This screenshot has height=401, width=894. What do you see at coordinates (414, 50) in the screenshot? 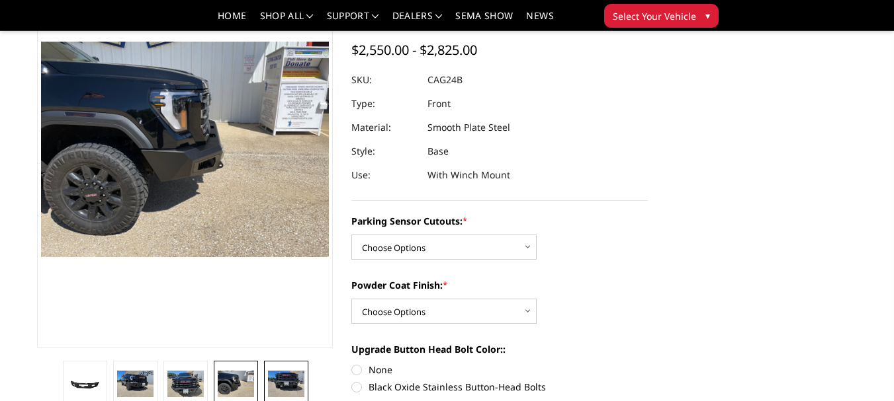
I see `span: $2,550.00 - $2,825.00` at bounding box center [414, 50].